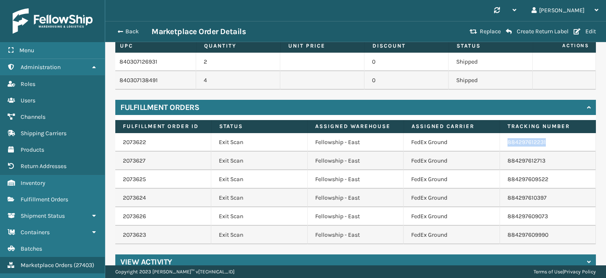  I want to click on span: Batches, so click(31, 248).